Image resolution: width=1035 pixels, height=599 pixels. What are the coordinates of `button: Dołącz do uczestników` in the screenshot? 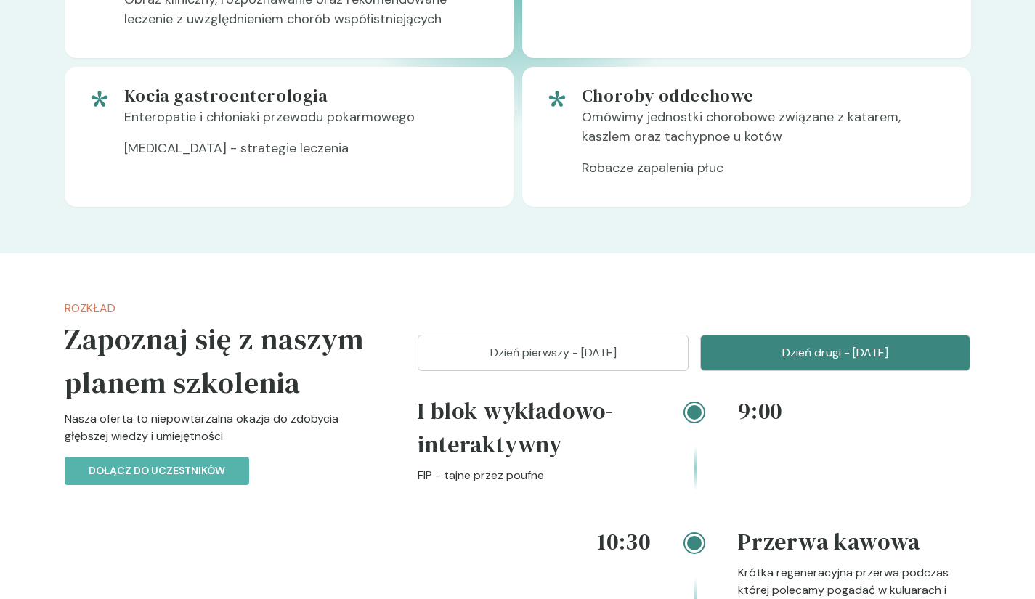 It's located at (157, 471).